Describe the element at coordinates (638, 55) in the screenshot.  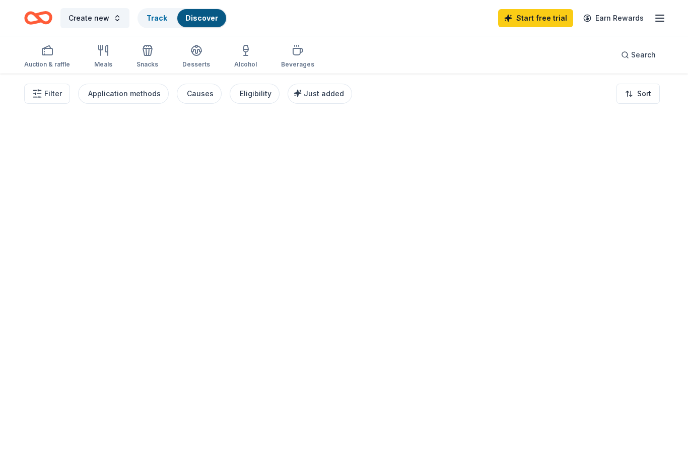
I see `button: Search` at that location.